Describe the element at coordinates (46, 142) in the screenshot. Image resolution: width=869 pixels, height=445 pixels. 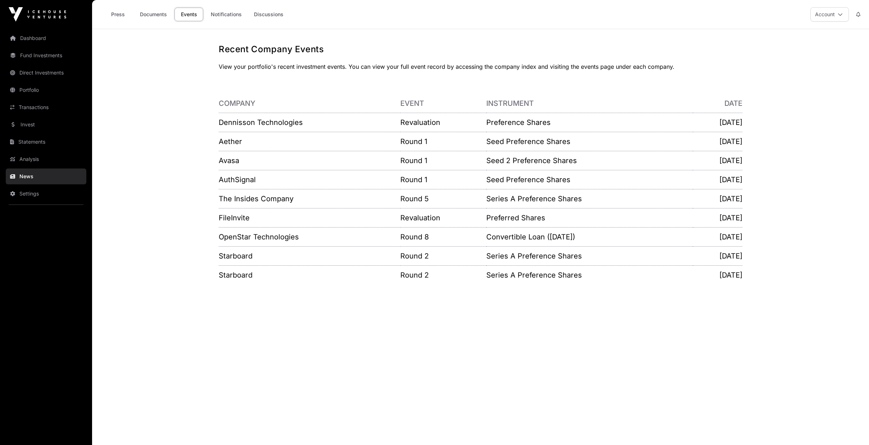
I see `a: Statements` at that location.